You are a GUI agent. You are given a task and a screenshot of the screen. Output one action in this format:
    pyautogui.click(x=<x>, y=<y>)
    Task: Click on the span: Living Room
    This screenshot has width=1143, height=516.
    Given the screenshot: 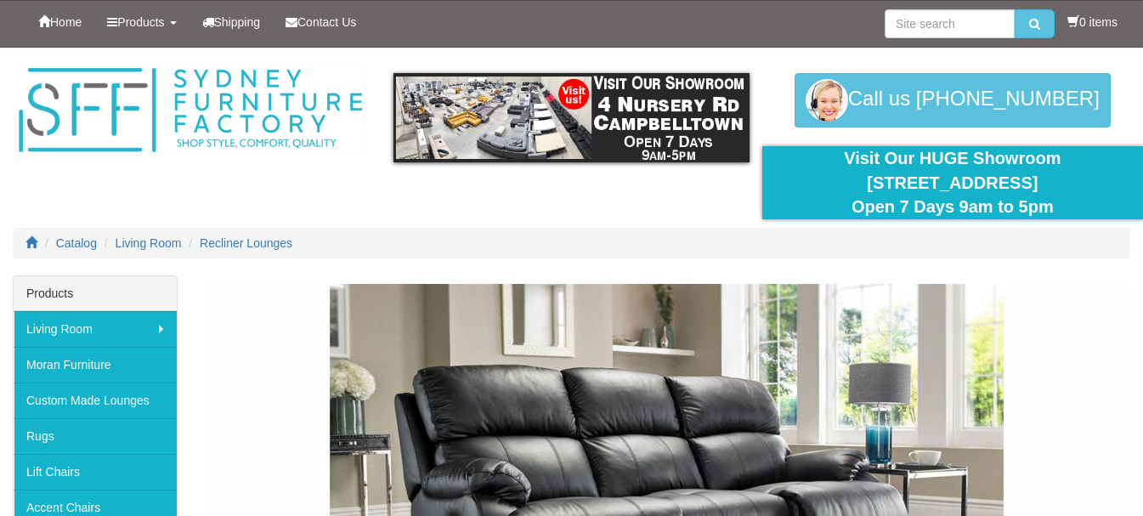 What is the action you would take?
    pyautogui.click(x=149, y=243)
    